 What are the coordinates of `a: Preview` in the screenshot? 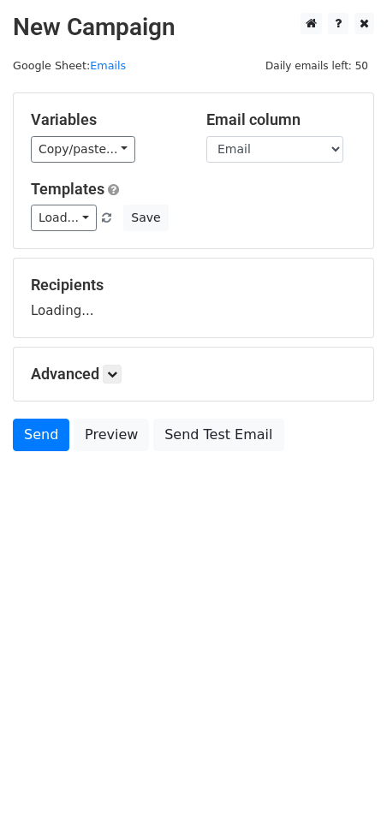 It's located at (111, 435).